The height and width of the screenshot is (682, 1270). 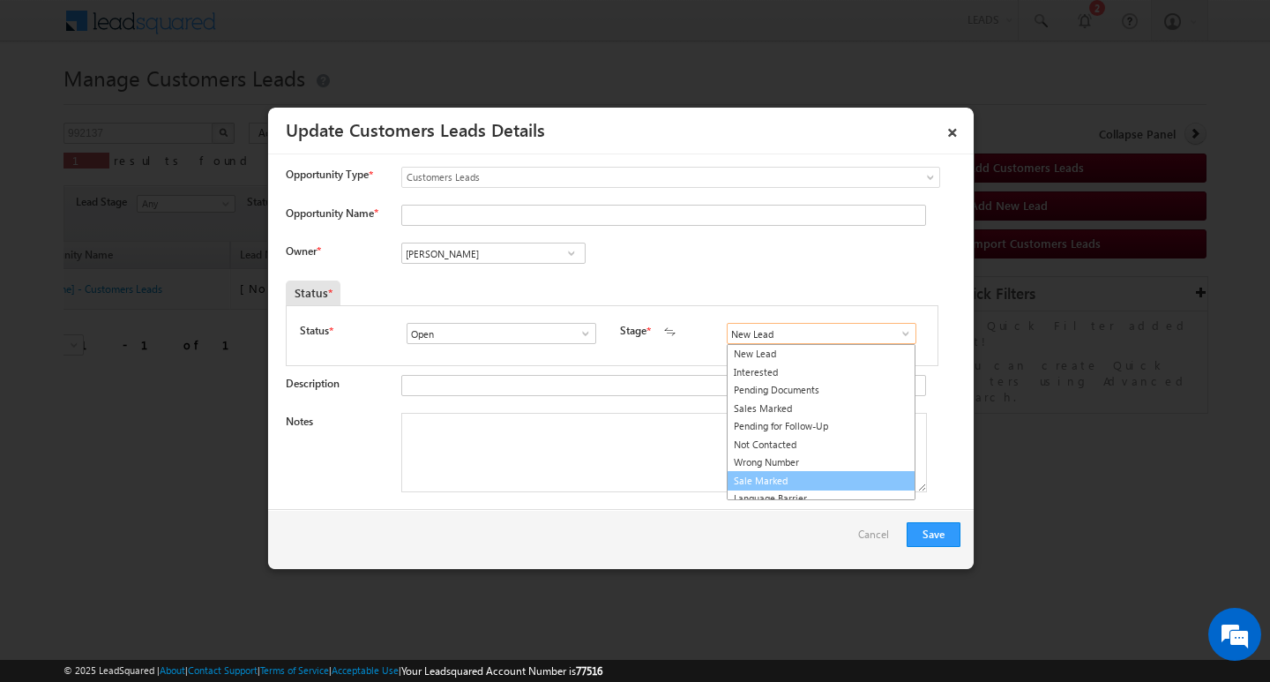 What do you see at coordinates (415, 129) in the screenshot?
I see `a: Update Customers Leads Details` at bounding box center [415, 129].